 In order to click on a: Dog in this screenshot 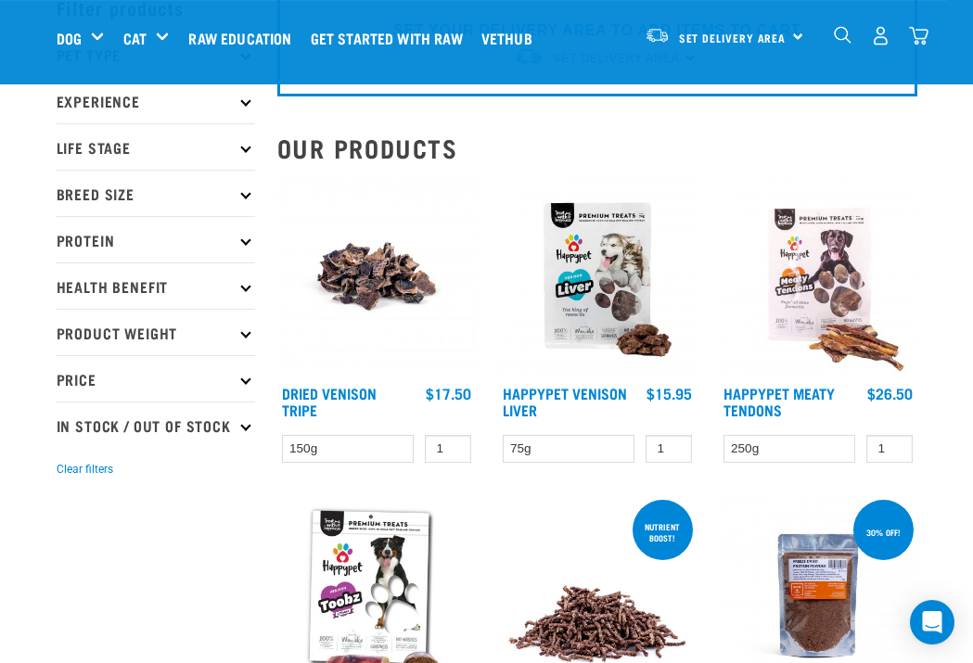, I will do `click(69, 38)`.